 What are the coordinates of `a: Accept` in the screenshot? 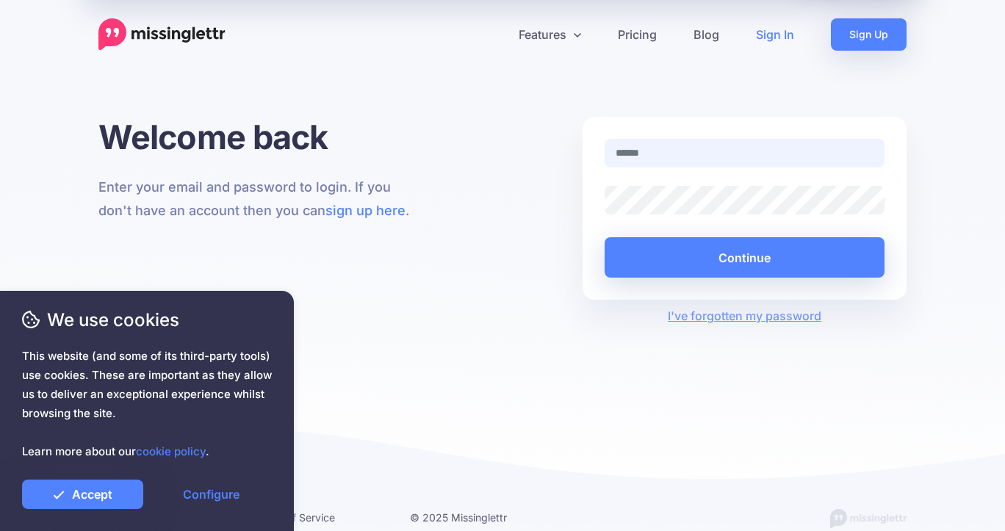 It's located at (82, 494).